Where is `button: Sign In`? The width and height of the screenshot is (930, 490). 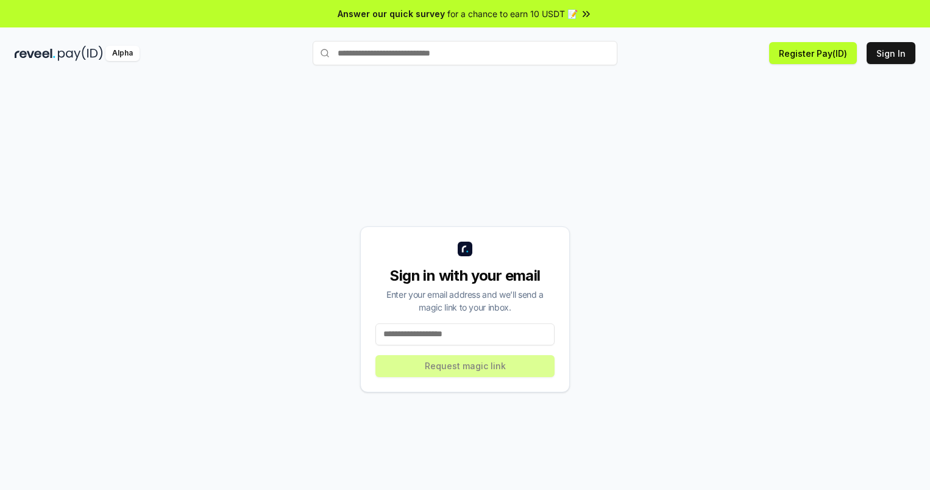 button: Sign In is located at coordinates (891, 53).